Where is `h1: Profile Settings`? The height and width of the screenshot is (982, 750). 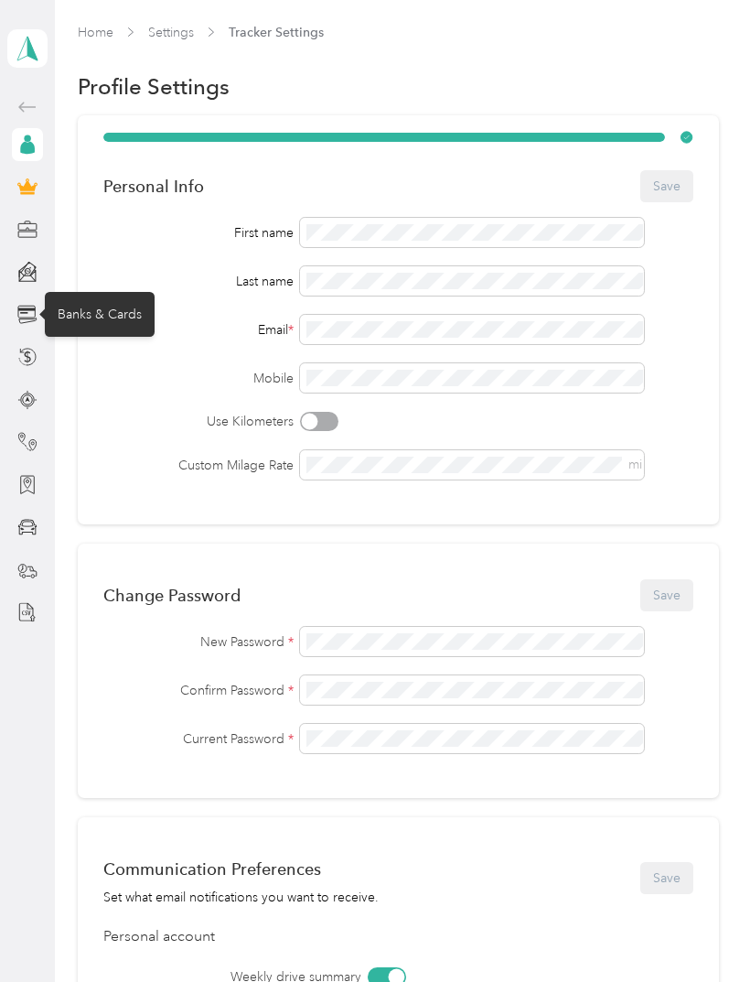 h1: Profile Settings is located at coordinates (154, 86).